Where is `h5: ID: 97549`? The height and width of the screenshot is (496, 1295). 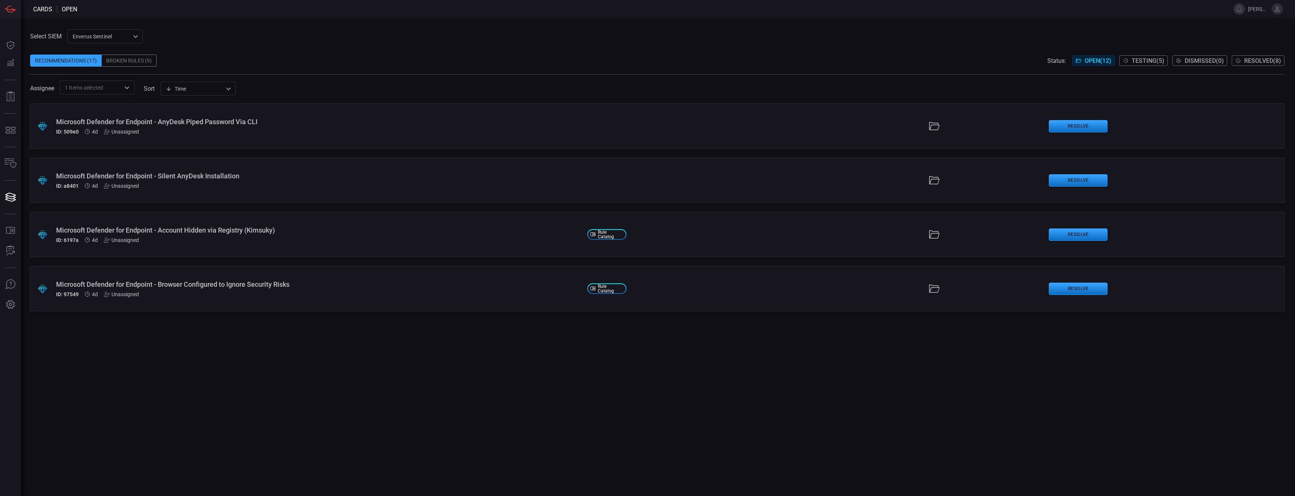 h5: ID: 97549 is located at coordinates (67, 294).